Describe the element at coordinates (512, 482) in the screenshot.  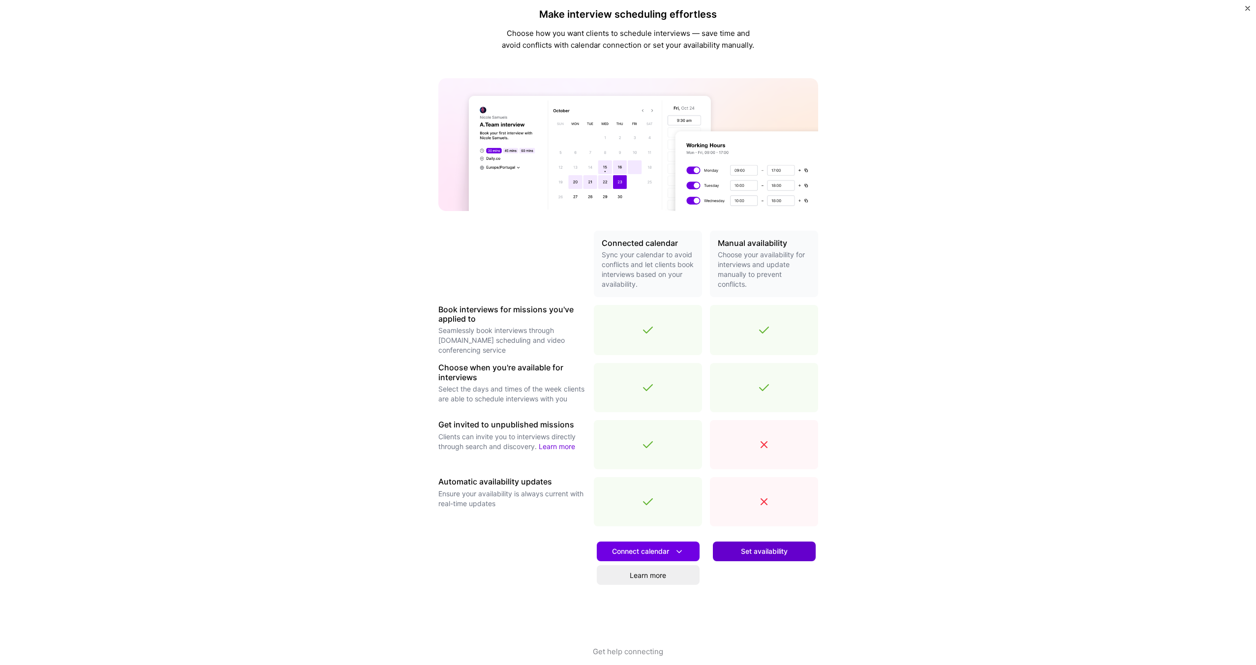
I see `h3: Automatic availability updates` at that location.